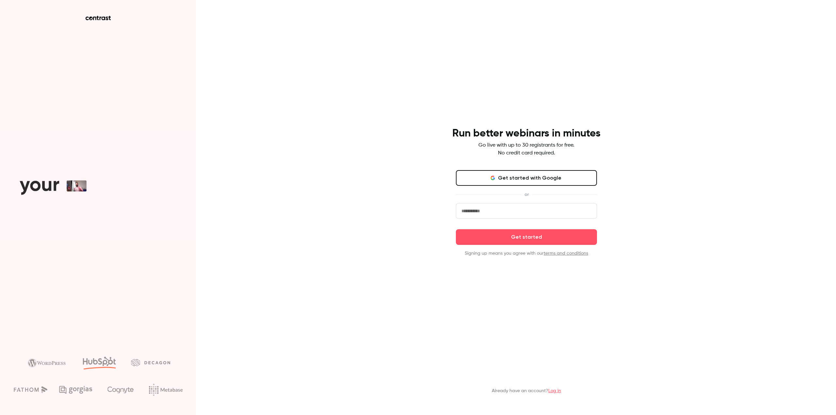 This screenshot has height=415, width=836. What do you see at coordinates (555, 391) in the screenshot?
I see `a: Log in` at bounding box center [555, 391].